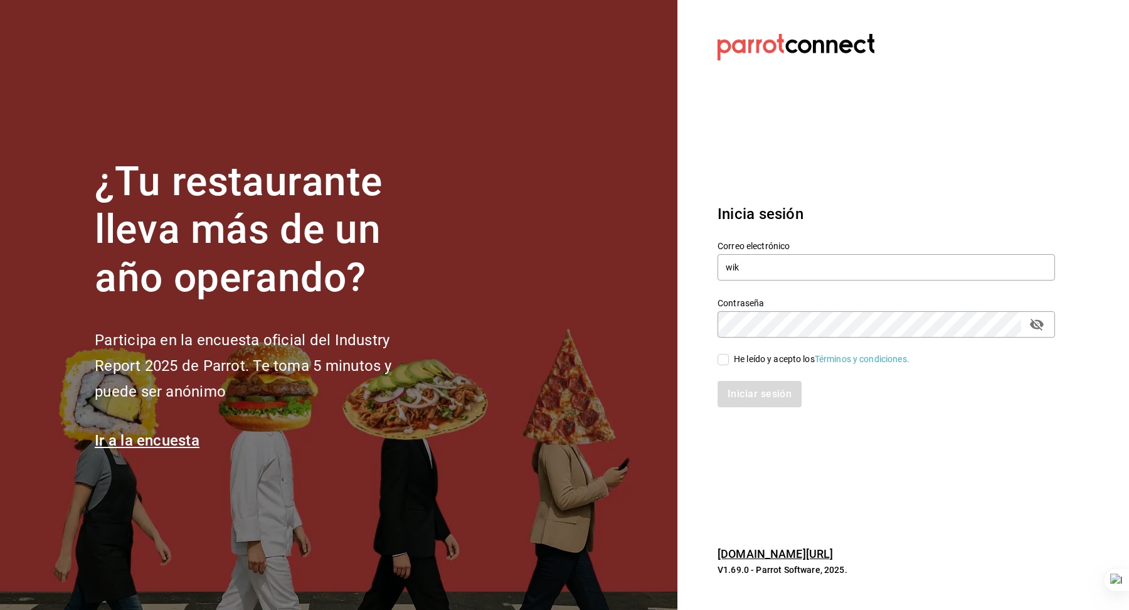 The width and height of the screenshot is (1129, 610). I want to click on a: Términos y condiciones., so click(862, 359).